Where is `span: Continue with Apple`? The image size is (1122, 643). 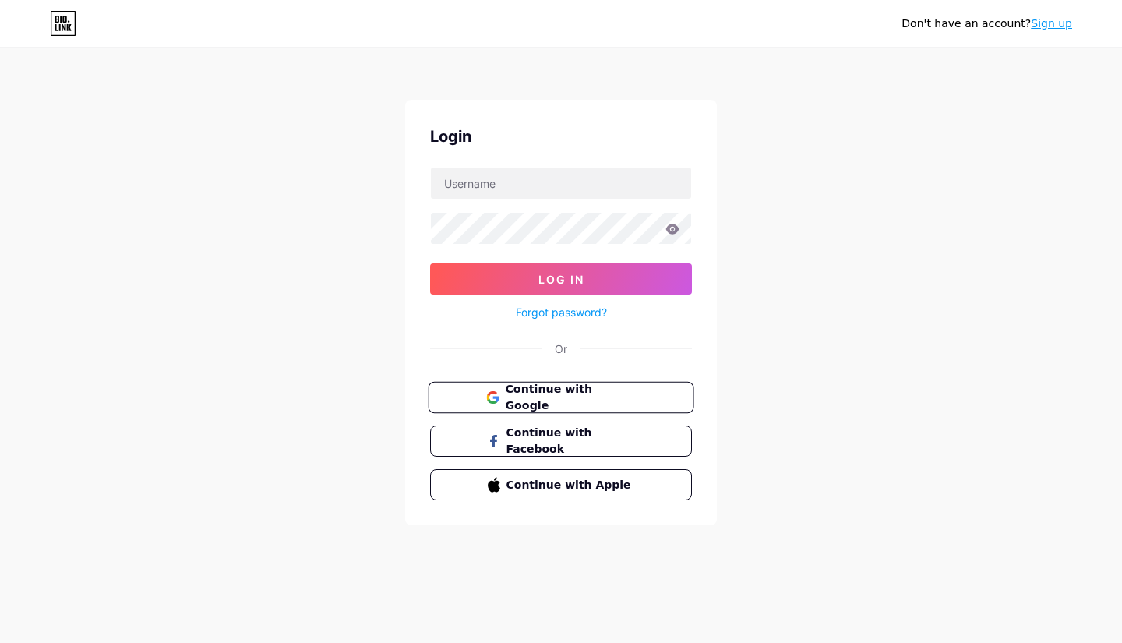 span: Continue with Apple is located at coordinates (570, 485).